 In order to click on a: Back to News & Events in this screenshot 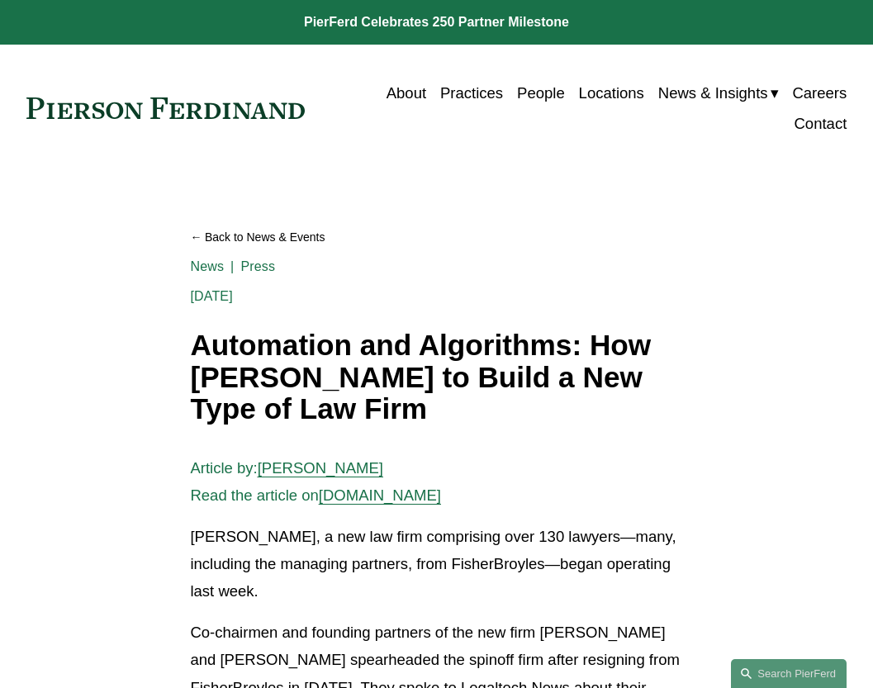, I will do `click(436, 237)`.